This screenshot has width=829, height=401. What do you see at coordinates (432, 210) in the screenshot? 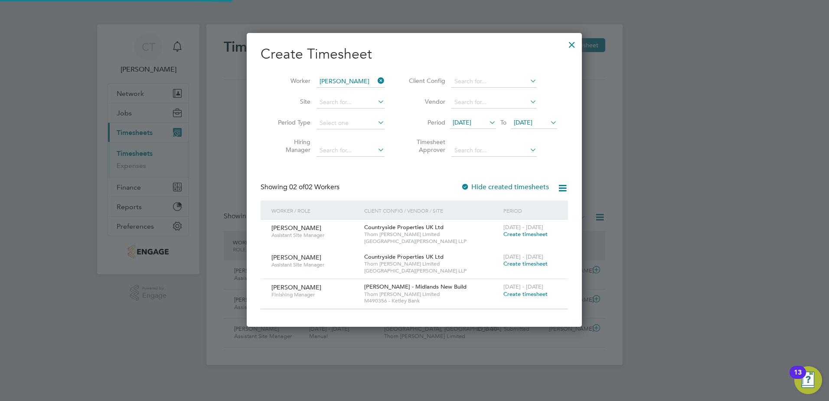
I see `div: Client Config / Vendor / Site` at bounding box center [432, 210].